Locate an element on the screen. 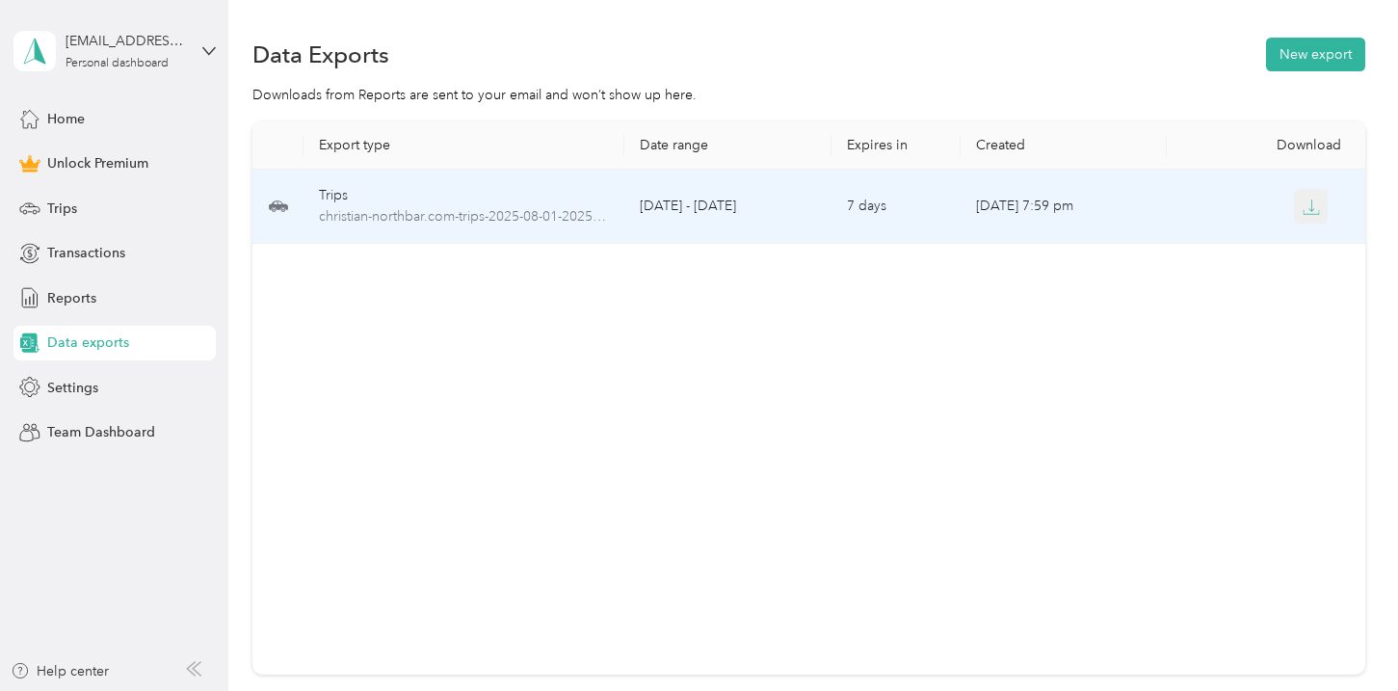  span: Settings is located at coordinates (72, 387).